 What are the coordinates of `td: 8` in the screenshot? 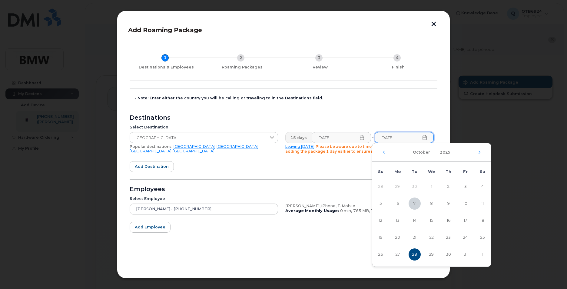 It's located at (432, 204).